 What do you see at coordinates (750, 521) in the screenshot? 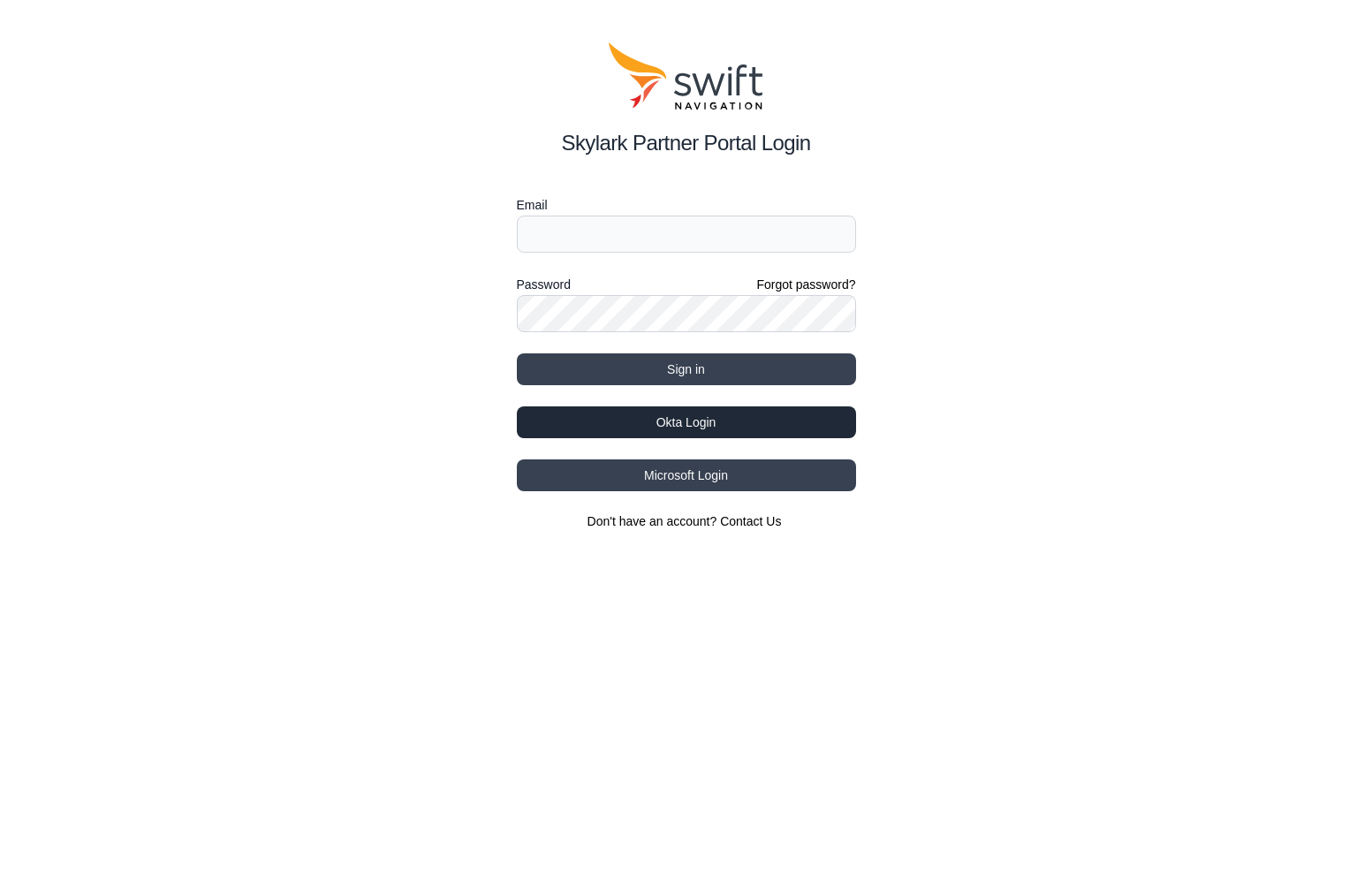
I see `a: Contact Us` at bounding box center [750, 521].